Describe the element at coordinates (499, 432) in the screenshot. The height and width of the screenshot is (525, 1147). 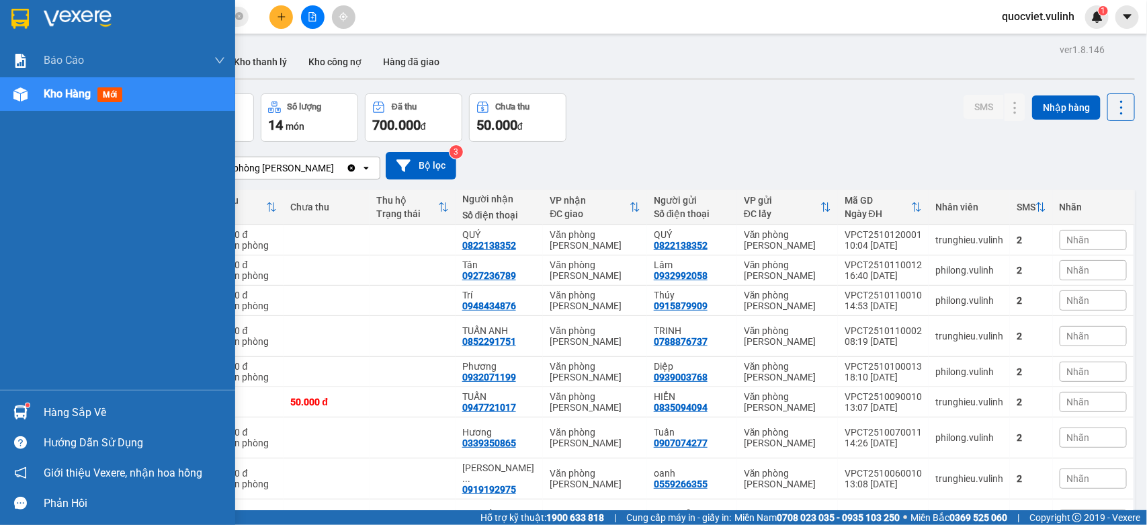
I see `div: Hương` at that location.